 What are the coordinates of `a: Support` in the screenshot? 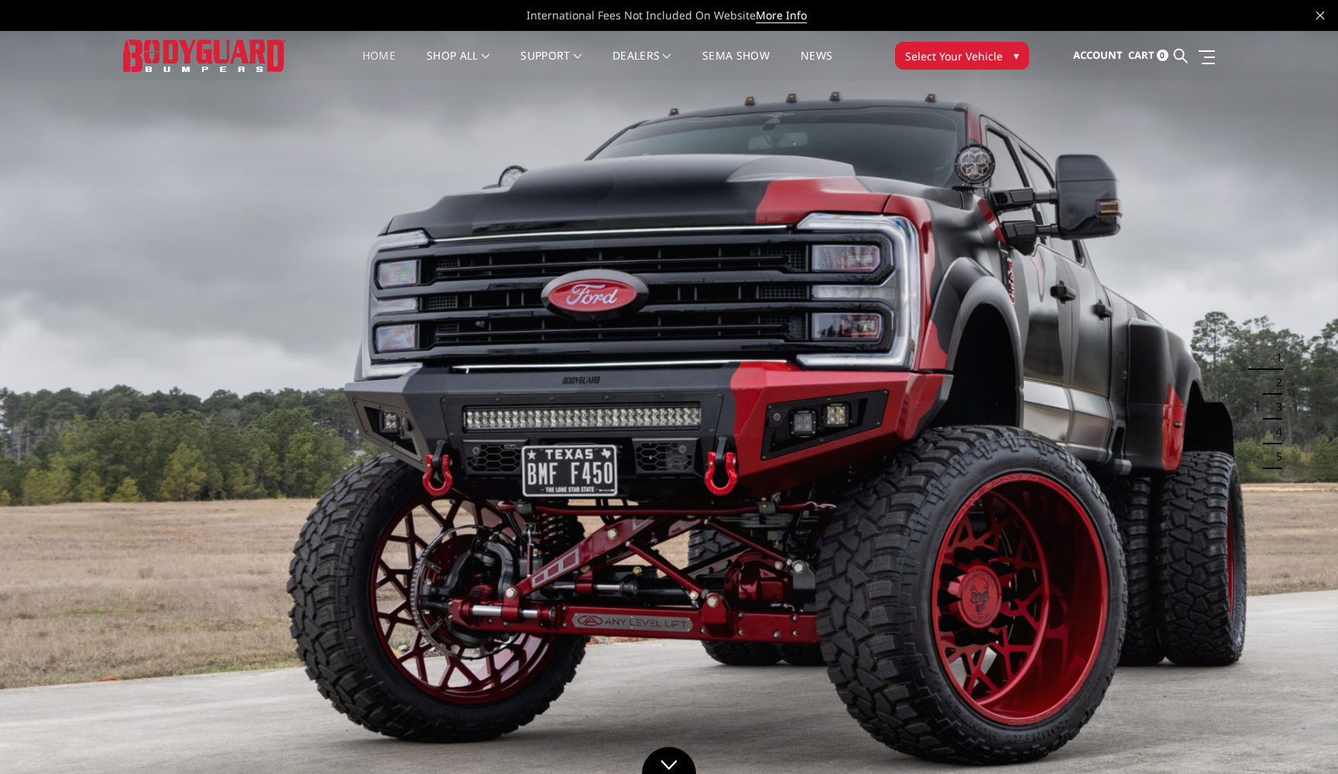 It's located at (550, 65).